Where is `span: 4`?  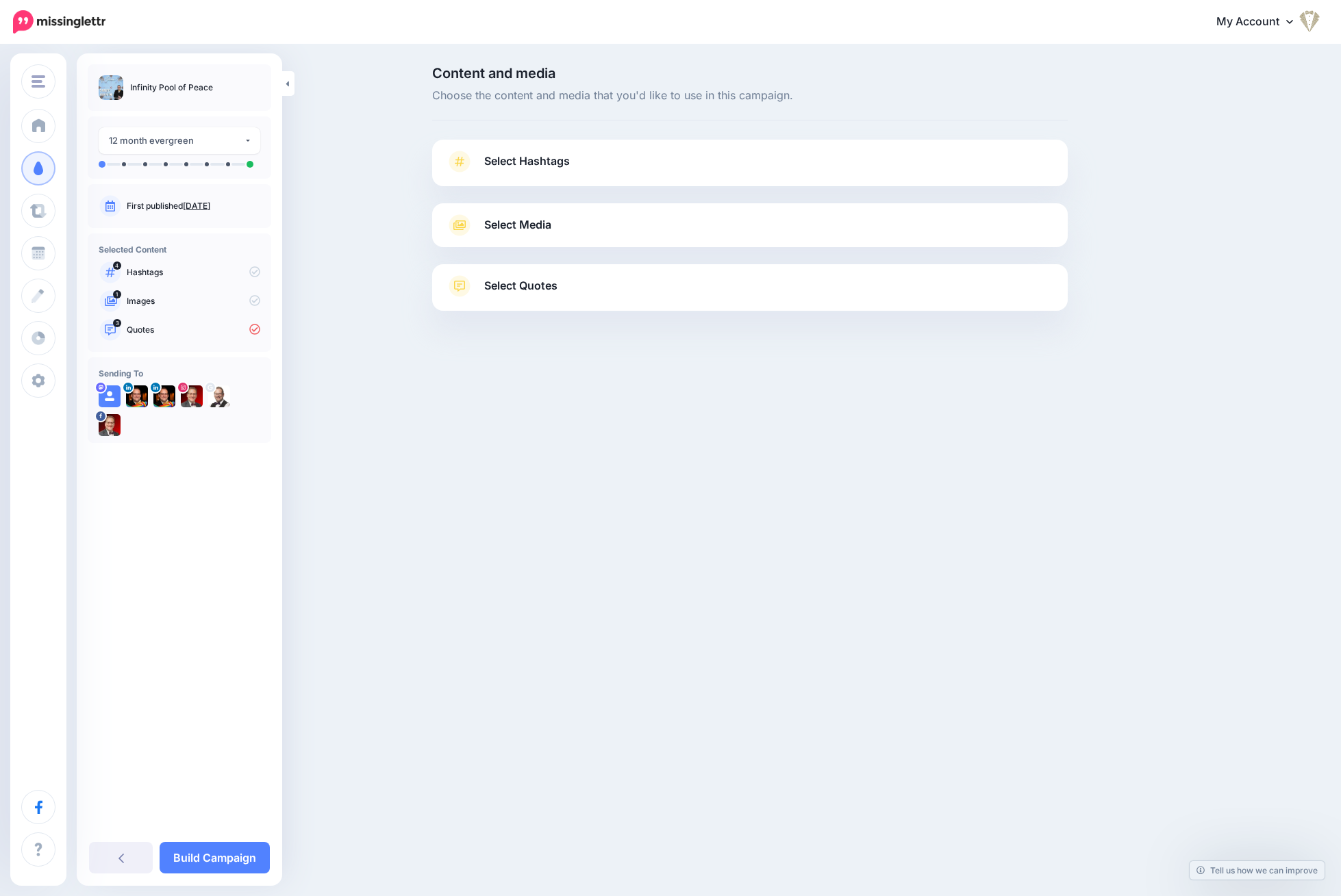 span: 4 is located at coordinates (118, 266).